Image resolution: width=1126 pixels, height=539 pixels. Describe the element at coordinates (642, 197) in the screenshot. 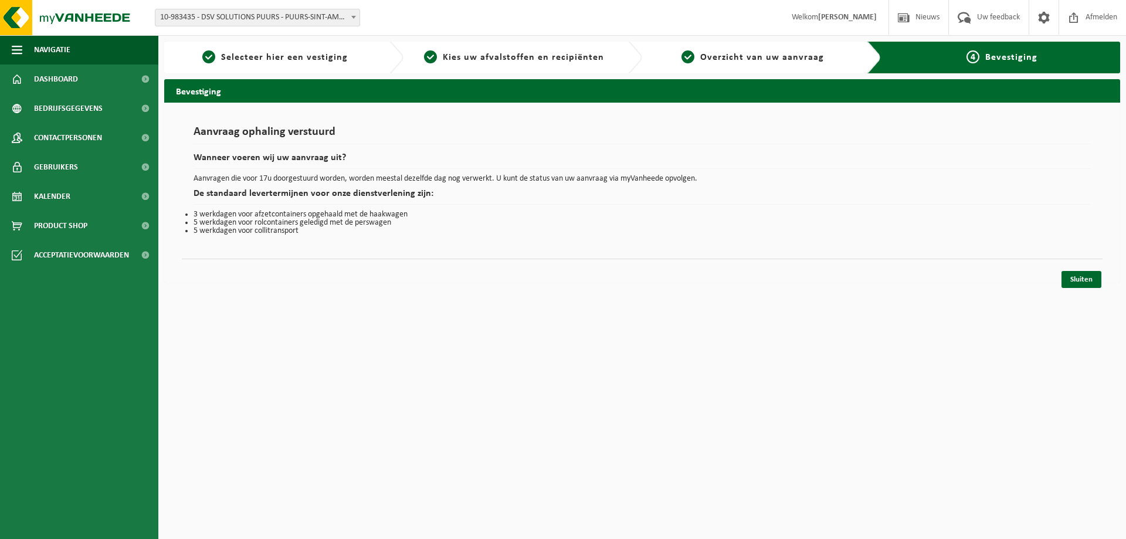

I see `h2: De standaard levertermijnen voor onze dienstverlening zijn:` at that location.